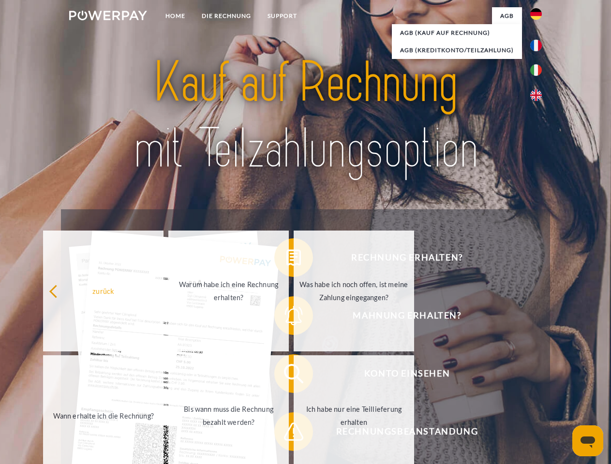 The width and height of the screenshot is (611, 464). I want to click on img: it, so click(536, 70).